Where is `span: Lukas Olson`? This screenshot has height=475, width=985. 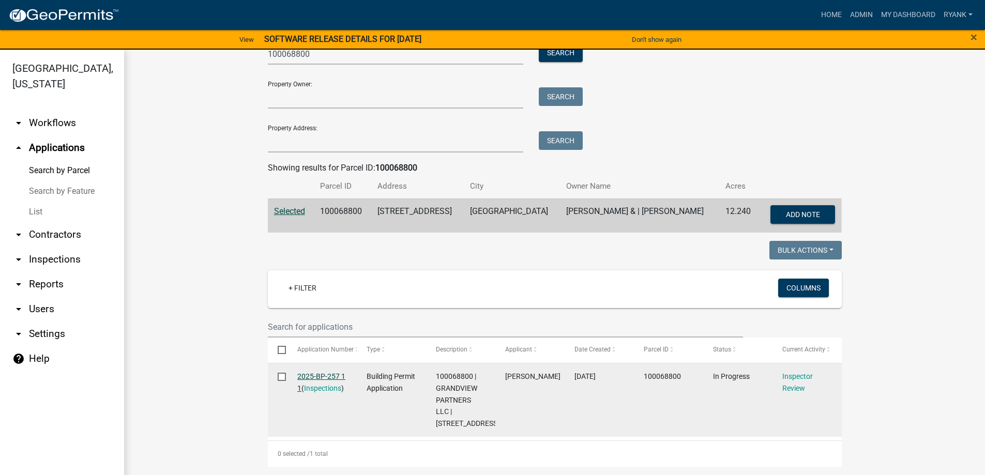
span: Lukas Olson is located at coordinates (533, 376).